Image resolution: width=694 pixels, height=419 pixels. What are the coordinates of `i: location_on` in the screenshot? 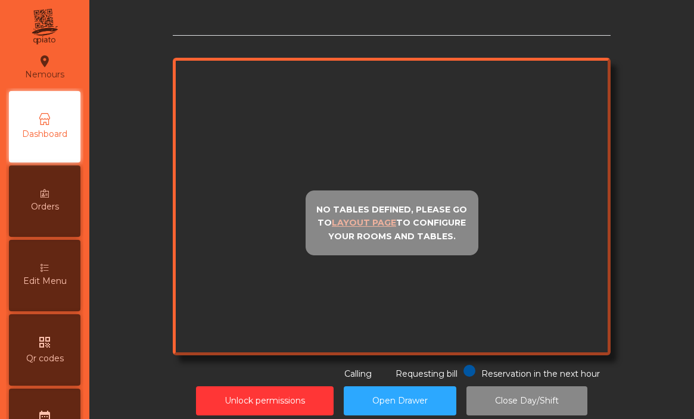 It's located at (45, 61).